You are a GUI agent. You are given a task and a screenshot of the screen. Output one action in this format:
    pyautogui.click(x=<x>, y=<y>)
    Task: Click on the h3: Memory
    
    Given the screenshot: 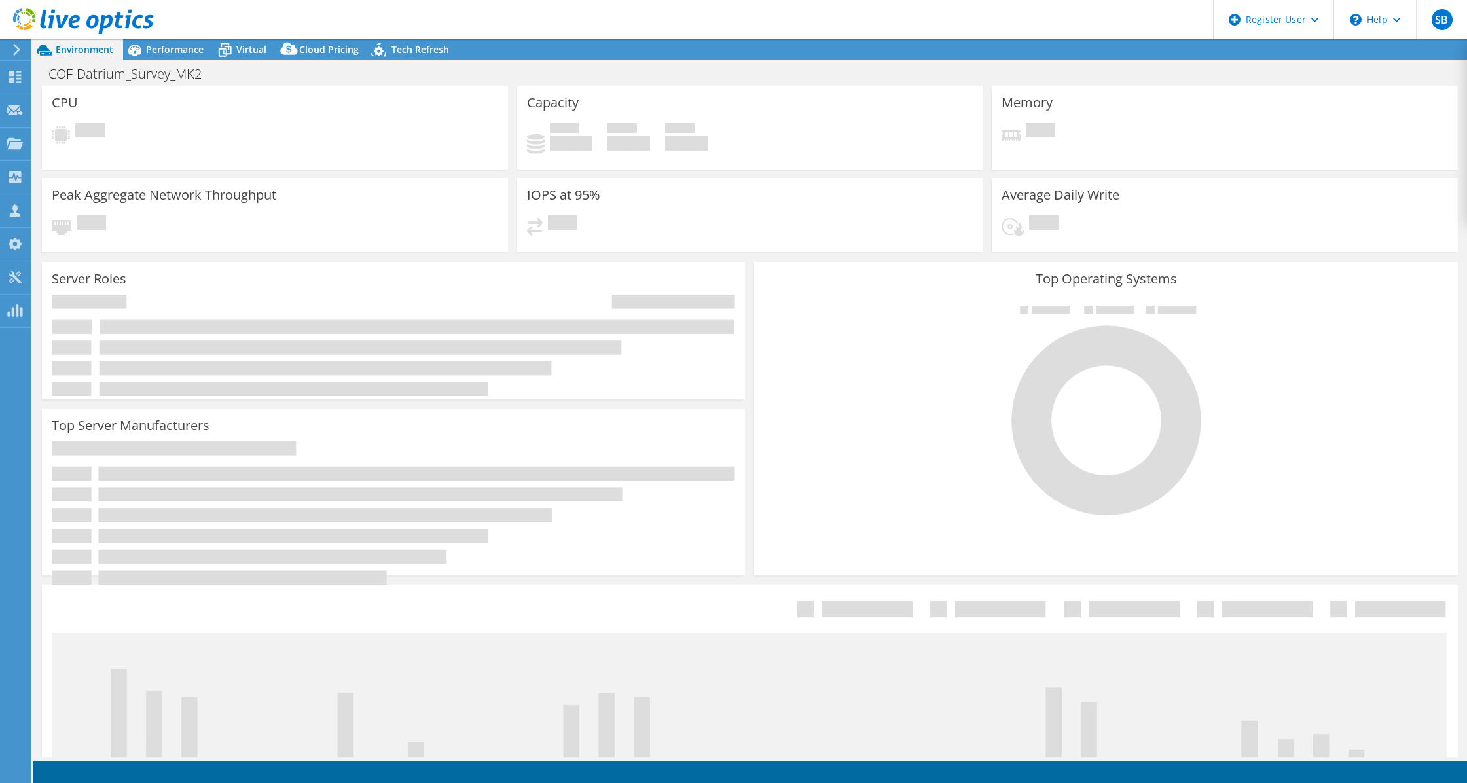 What is the action you would take?
    pyautogui.click(x=1027, y=103)
    